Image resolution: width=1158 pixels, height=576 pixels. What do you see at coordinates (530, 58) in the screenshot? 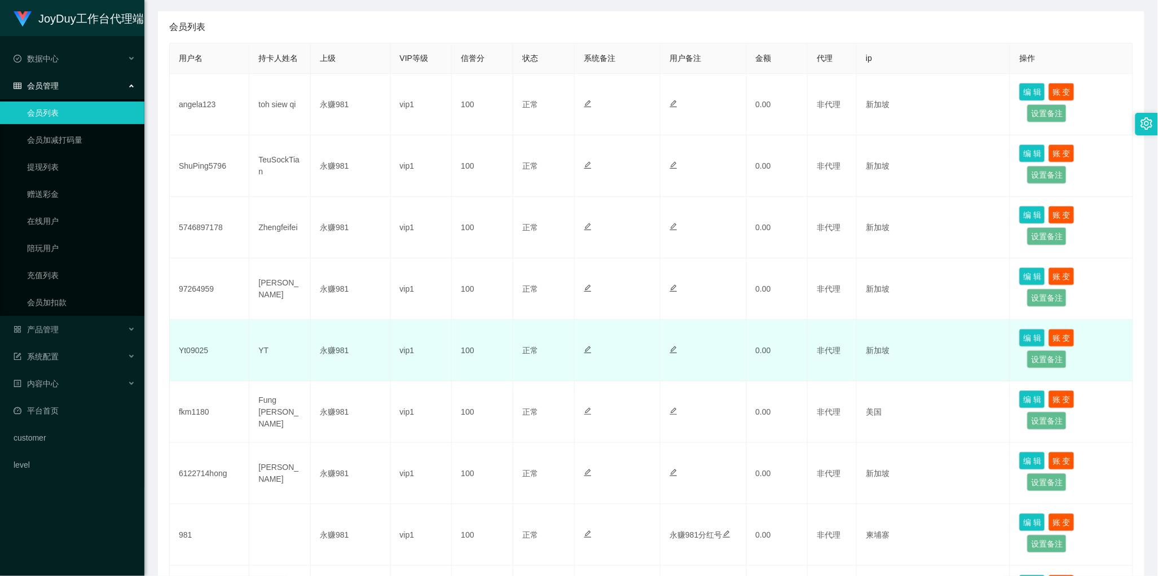
I see `span: 状态` at bounding box center [530, 58].